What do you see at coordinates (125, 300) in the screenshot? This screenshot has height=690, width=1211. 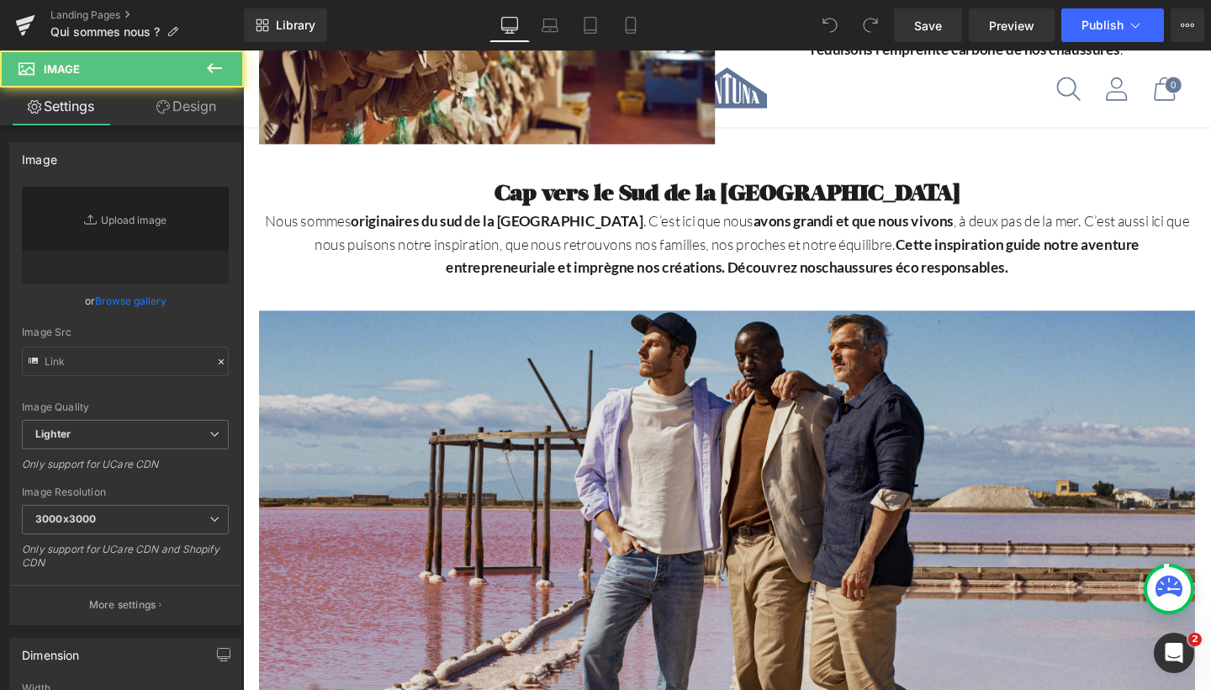 I see `div: or` at bounding box center [125, 300].